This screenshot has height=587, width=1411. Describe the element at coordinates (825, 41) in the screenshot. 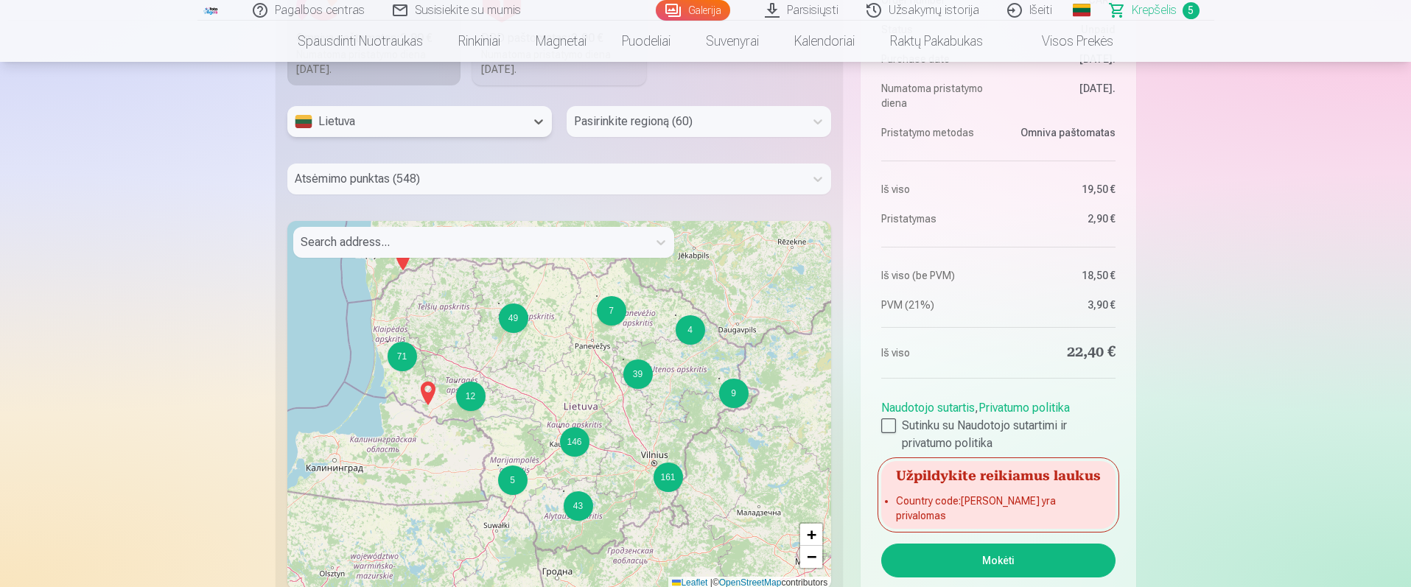

I see `a: Kalendoriai` at that location.